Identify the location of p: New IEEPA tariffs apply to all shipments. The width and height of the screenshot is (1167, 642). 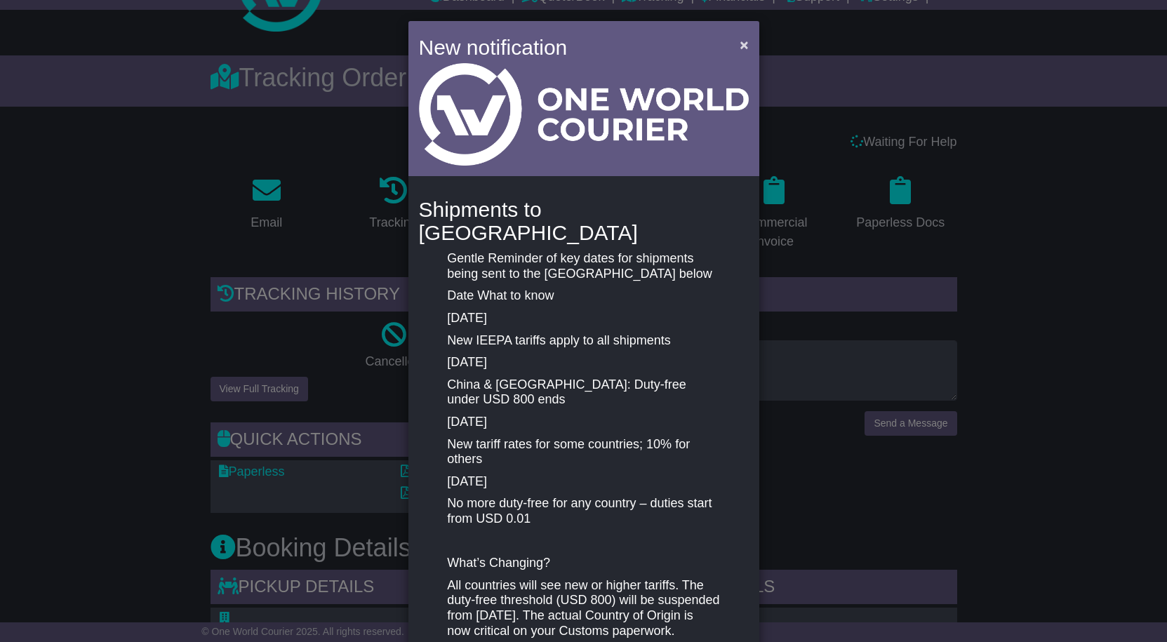
(583, 341).